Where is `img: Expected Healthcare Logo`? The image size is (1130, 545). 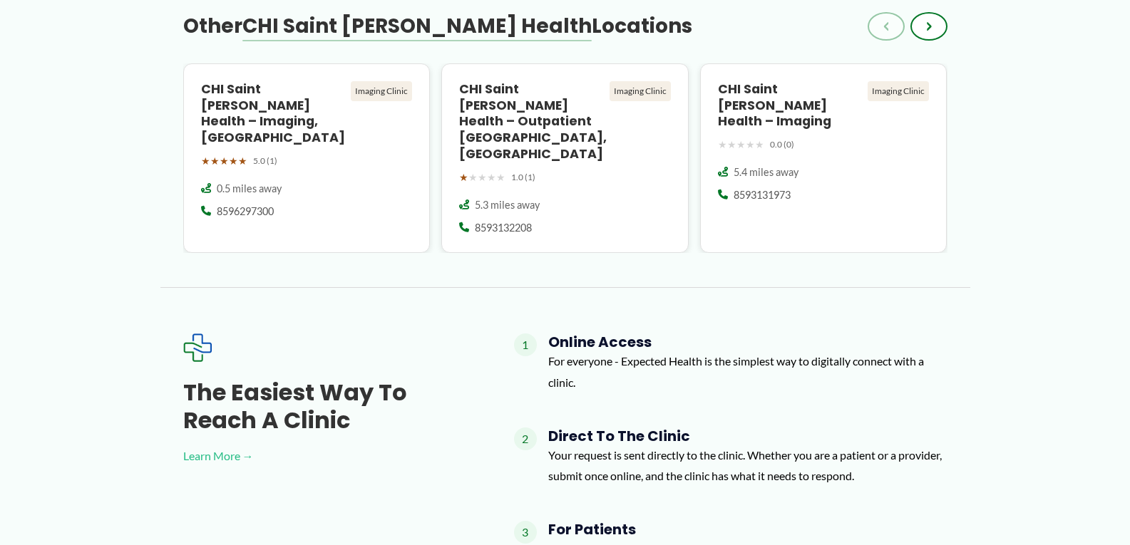
img: Expected Healthcare Logo is located at coordinates (197, 348).